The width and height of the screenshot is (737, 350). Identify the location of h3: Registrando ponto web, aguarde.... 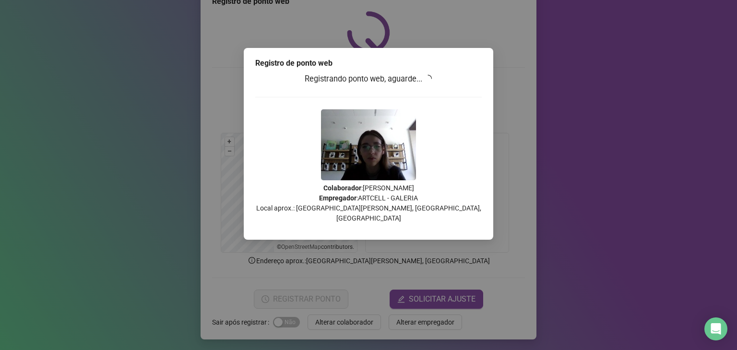
(368, 79).